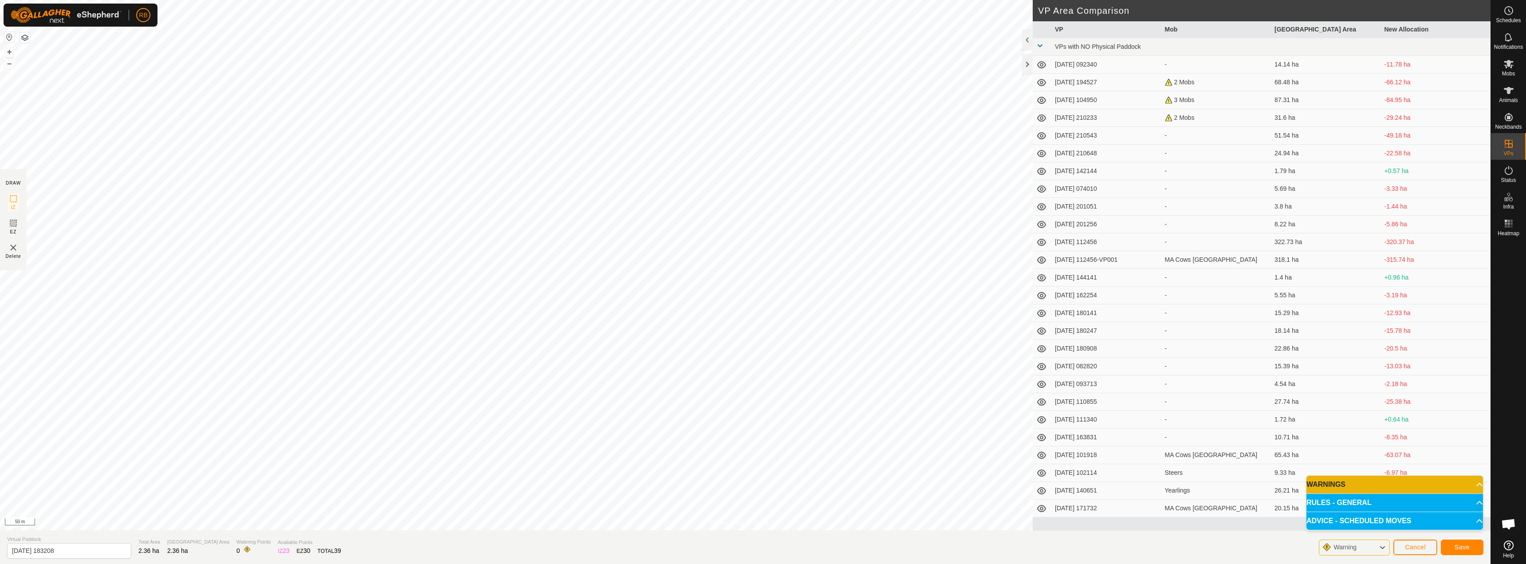 Image resolution: width=1526 pixels, height=564 pixels. I want to click on div: Steers, so click(1216, 472).